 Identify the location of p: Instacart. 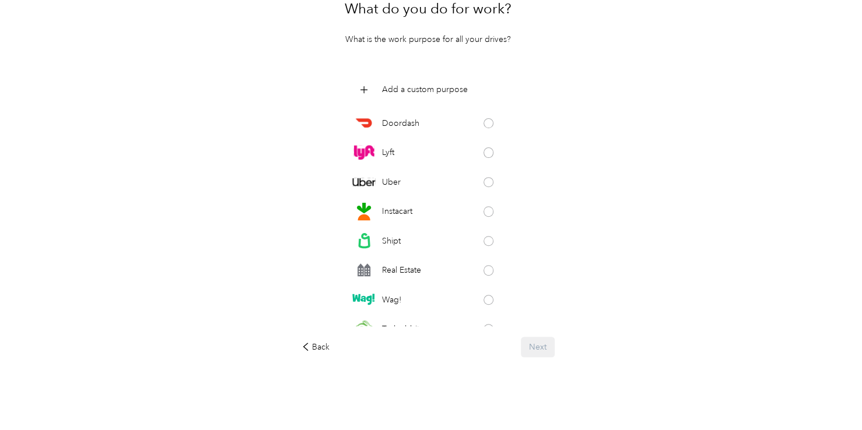
(397, 211).